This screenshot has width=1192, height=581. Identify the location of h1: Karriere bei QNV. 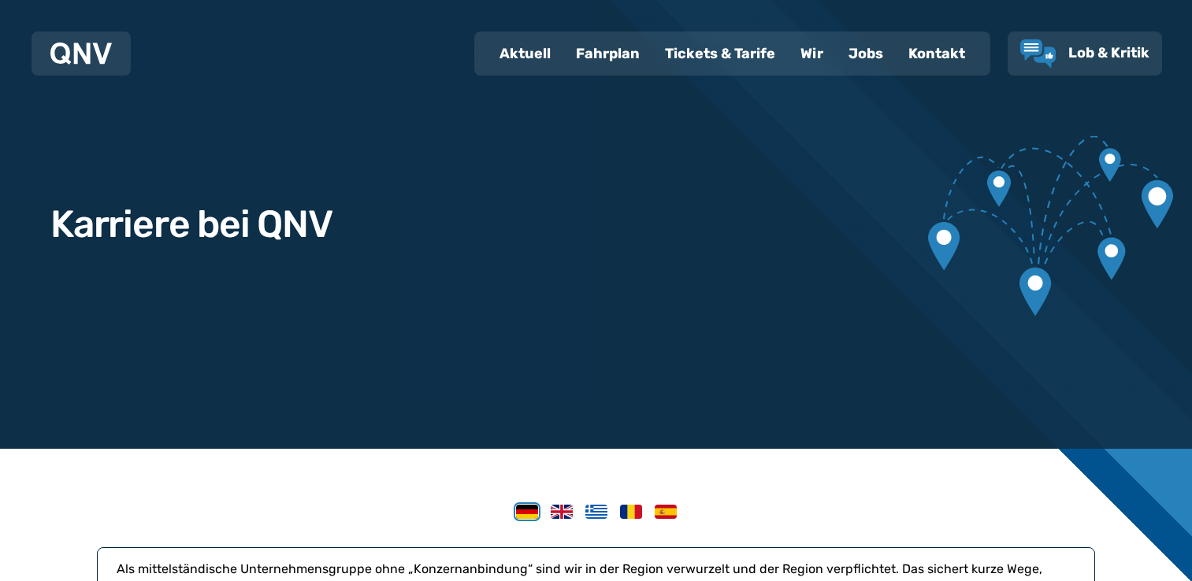
(191, 225).